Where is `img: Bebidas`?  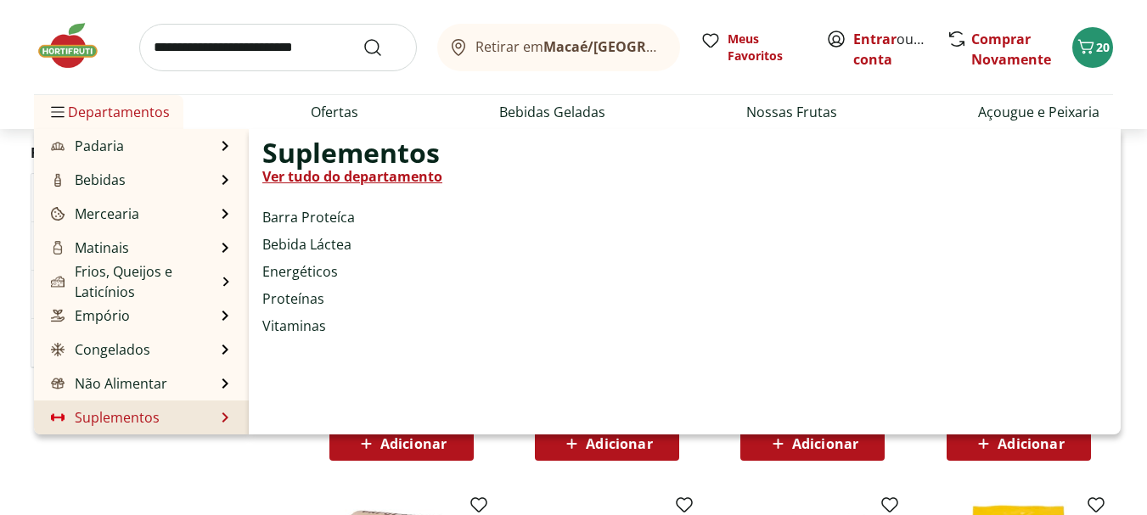 img: Bebidas is located at coordinates (58, 180).